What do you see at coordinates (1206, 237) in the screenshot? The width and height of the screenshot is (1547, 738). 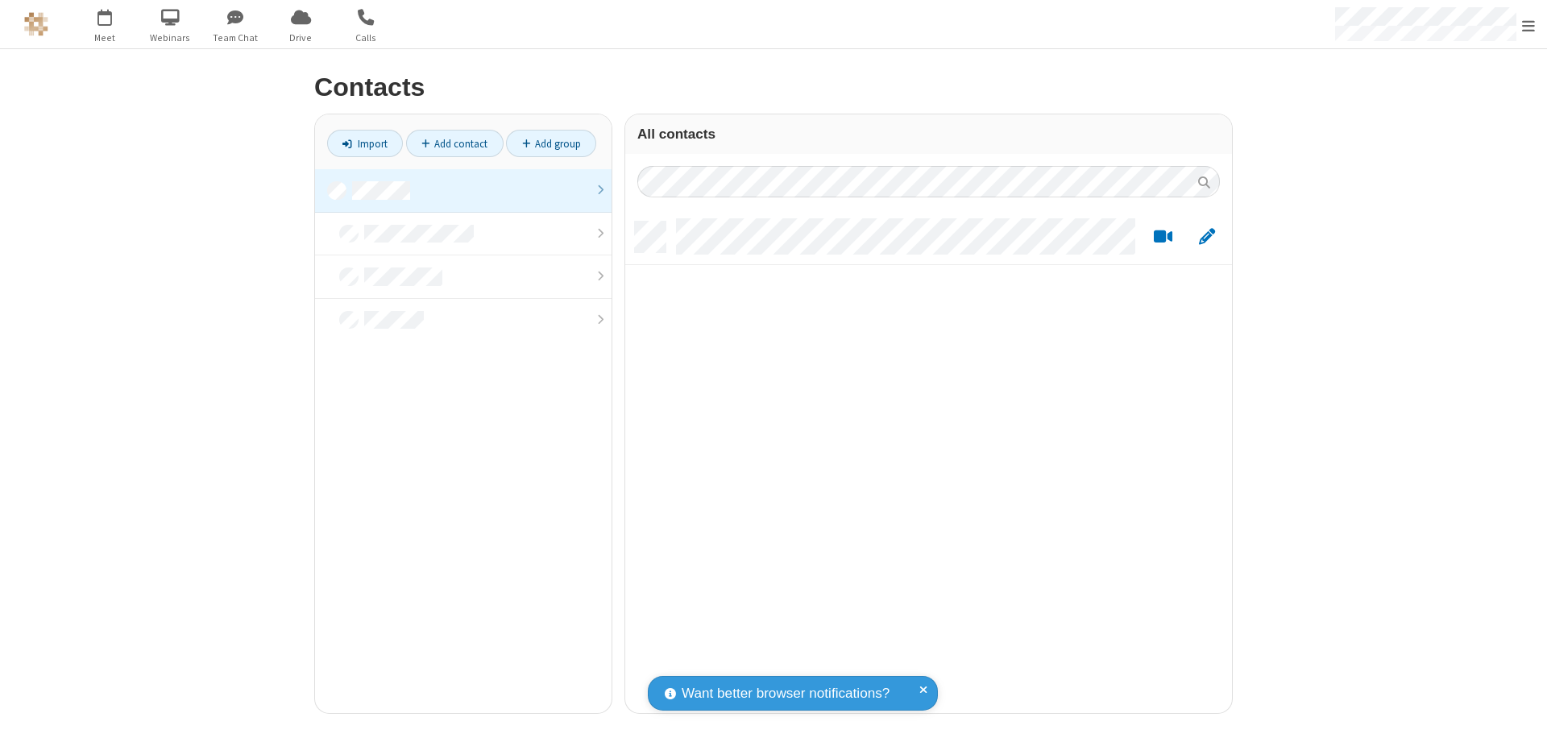 I see `button: Edit` at bounding box center [1206, 237].